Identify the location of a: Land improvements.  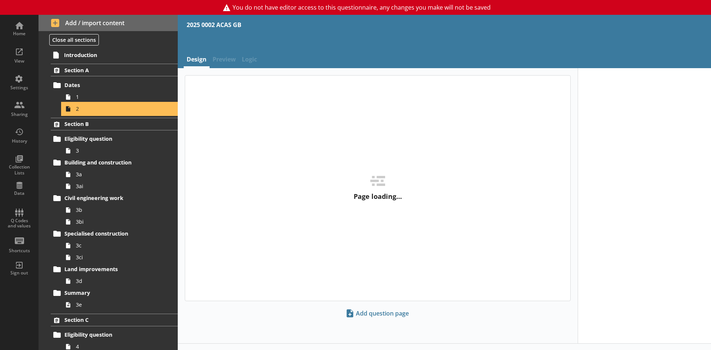
(114, 269).